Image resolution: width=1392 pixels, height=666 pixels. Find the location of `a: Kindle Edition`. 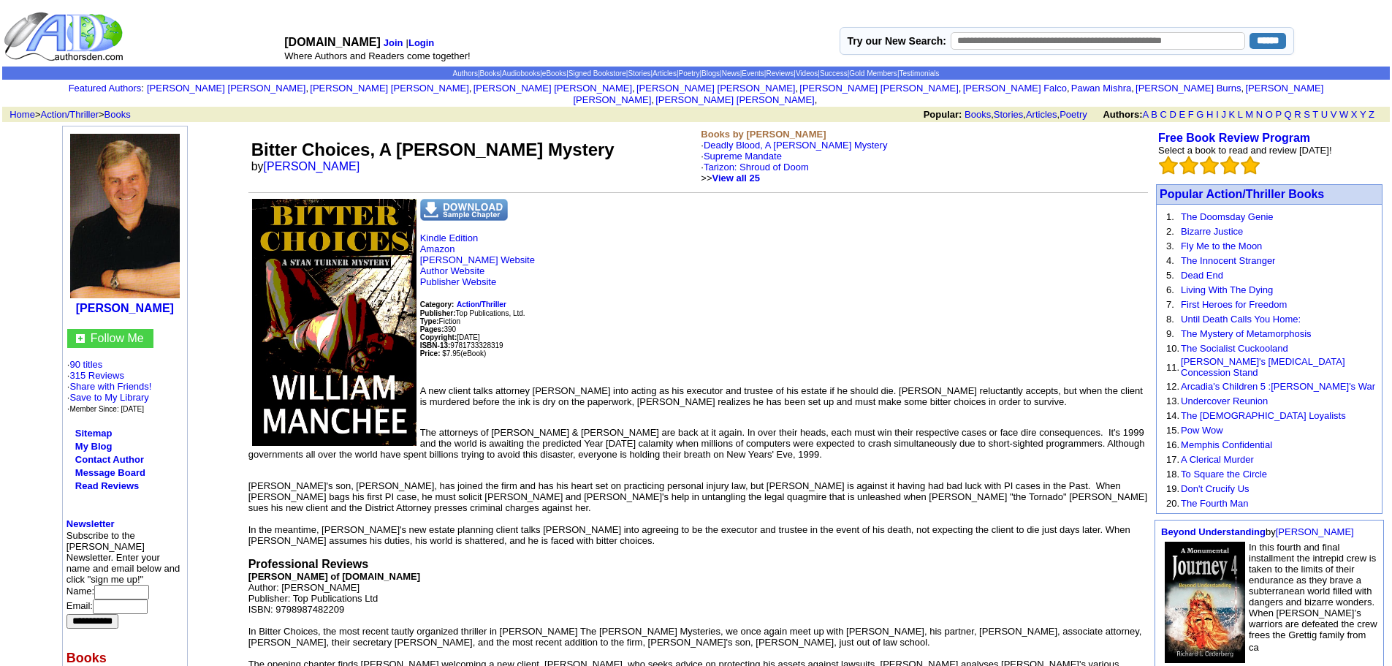

a: Kindle Edition is located at coordinates (449, 237).